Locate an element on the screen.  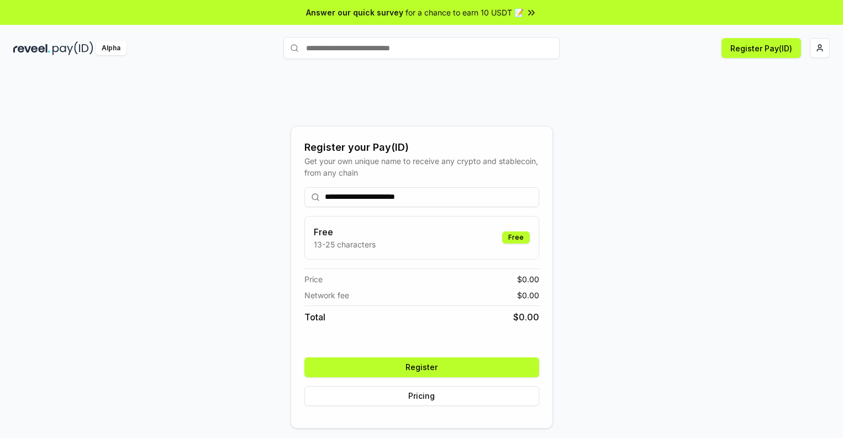
span: Total is located at coordinates (315, 317).